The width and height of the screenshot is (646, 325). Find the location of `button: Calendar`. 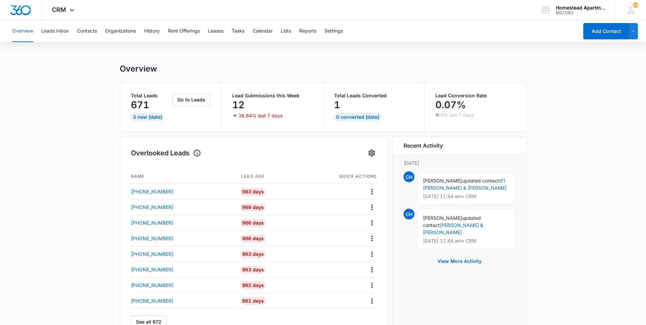

button: Calendar is located at coordinates (263, 31).